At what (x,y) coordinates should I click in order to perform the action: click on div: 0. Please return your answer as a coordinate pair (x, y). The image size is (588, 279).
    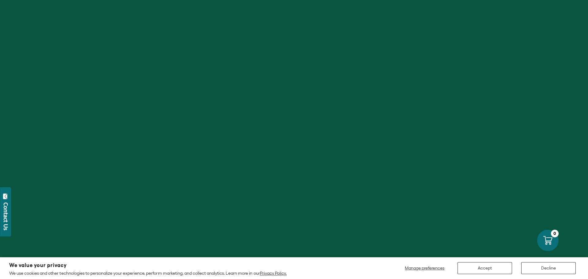
    Looking at the image, I should click on (555, 233).